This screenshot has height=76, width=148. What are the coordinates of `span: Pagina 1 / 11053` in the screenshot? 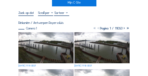 It's located at (111, 28).